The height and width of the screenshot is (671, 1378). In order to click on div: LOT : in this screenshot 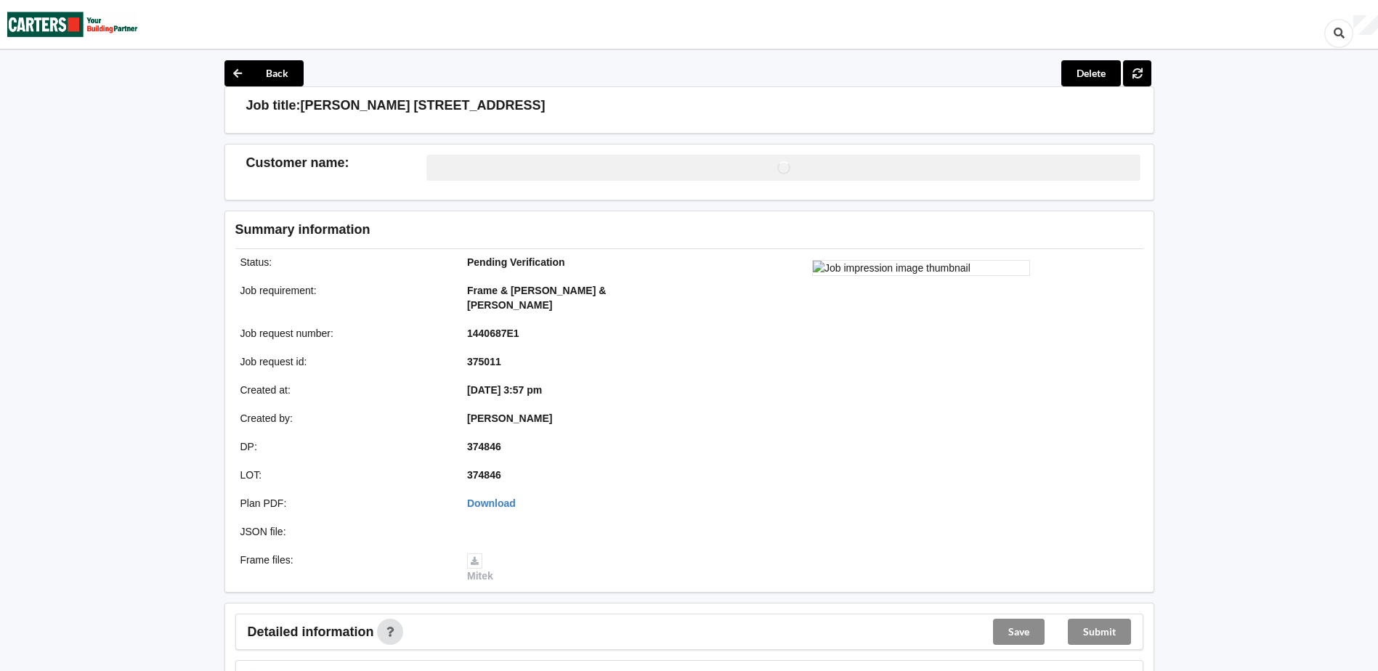, I will do `click(344, 475)`.